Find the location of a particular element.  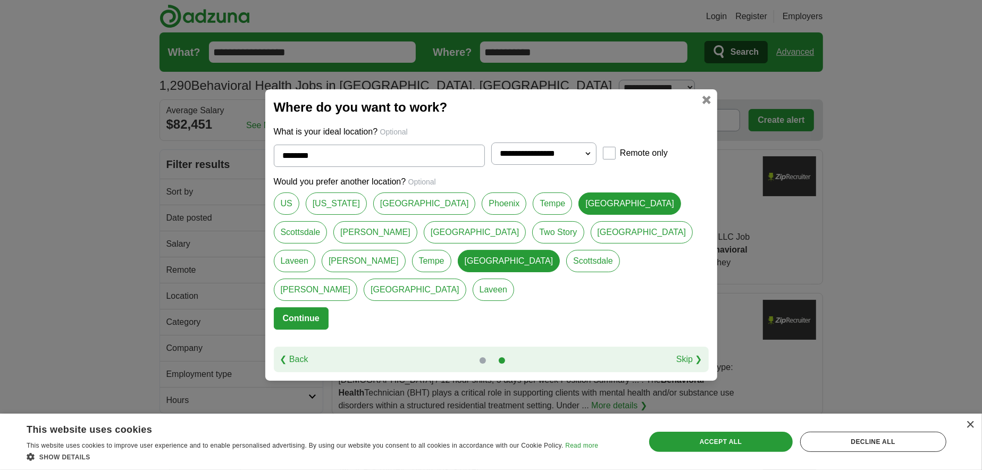

div: Accept all is located at coordinates (721, 442).